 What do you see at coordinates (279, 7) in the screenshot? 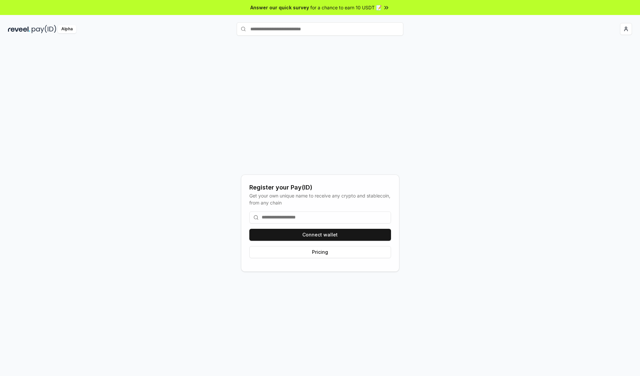
I see `span: Answer our quick survey` at bounding box center [279, 7].